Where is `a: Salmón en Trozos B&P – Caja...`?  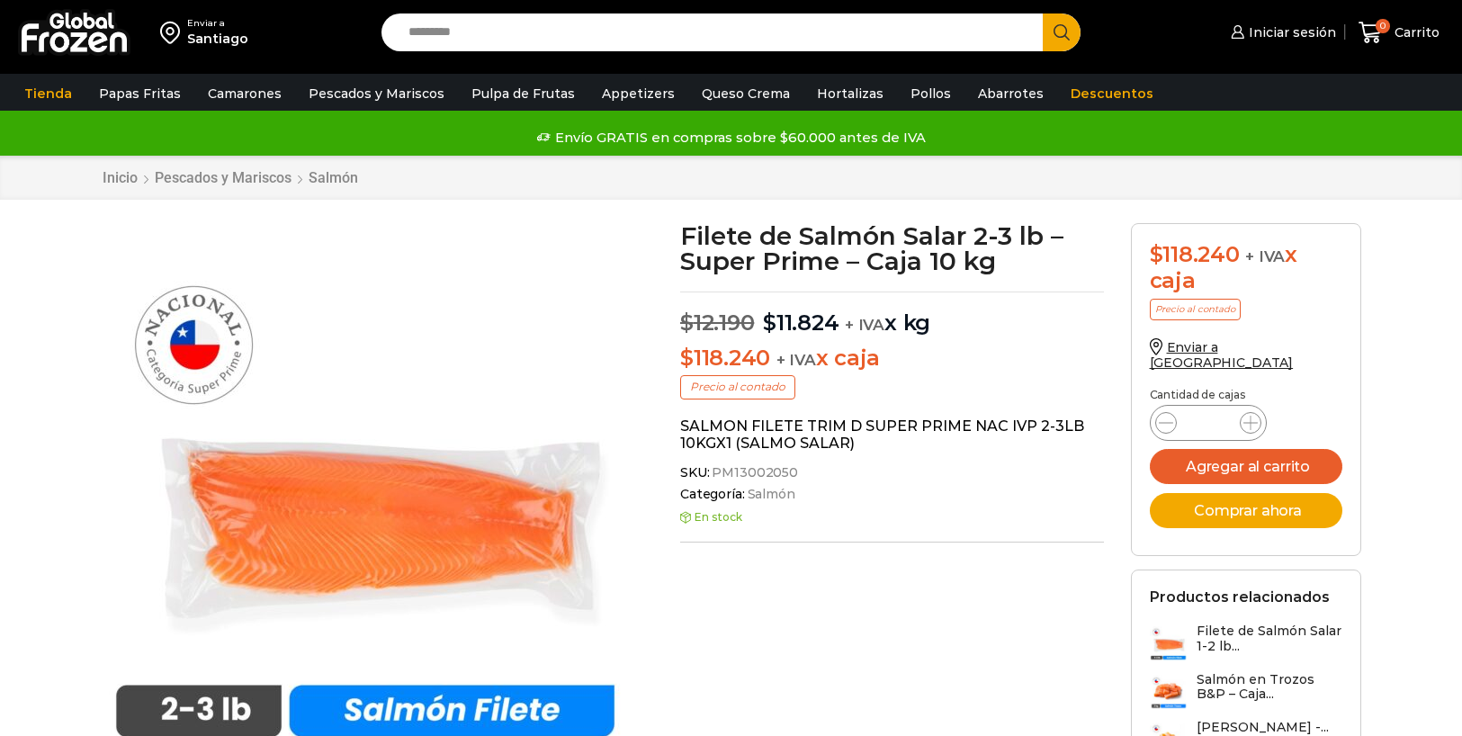
a: Salmón en Trozos B&P – Caja... is located at coordinates (1246, 691).